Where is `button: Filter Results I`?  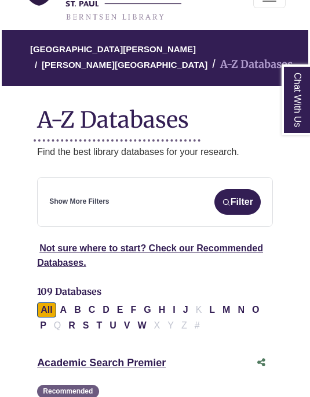
button: Filter Results I is located at coordinates (174, 310).